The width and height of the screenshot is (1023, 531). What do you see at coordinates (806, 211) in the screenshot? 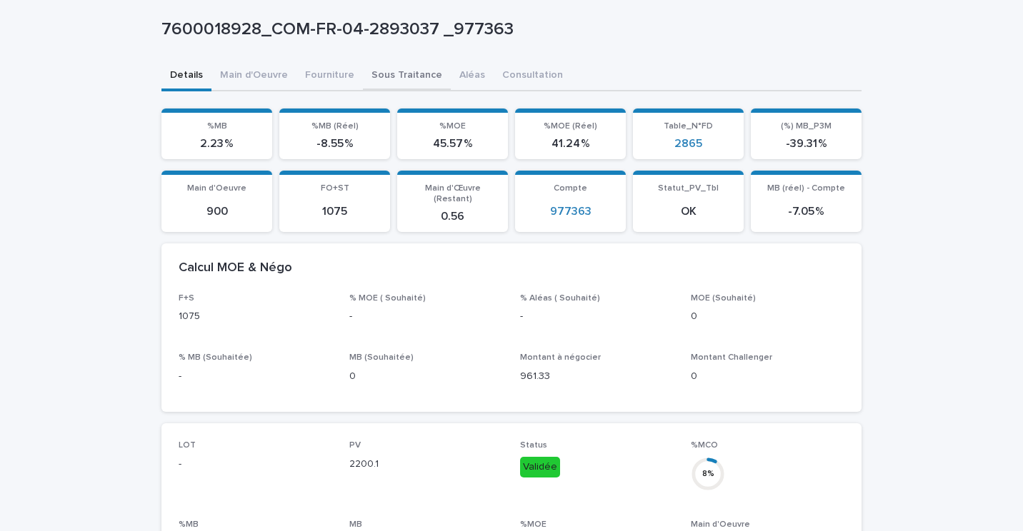
I see `p: -7.05 %` at bounding box center [806, 211].